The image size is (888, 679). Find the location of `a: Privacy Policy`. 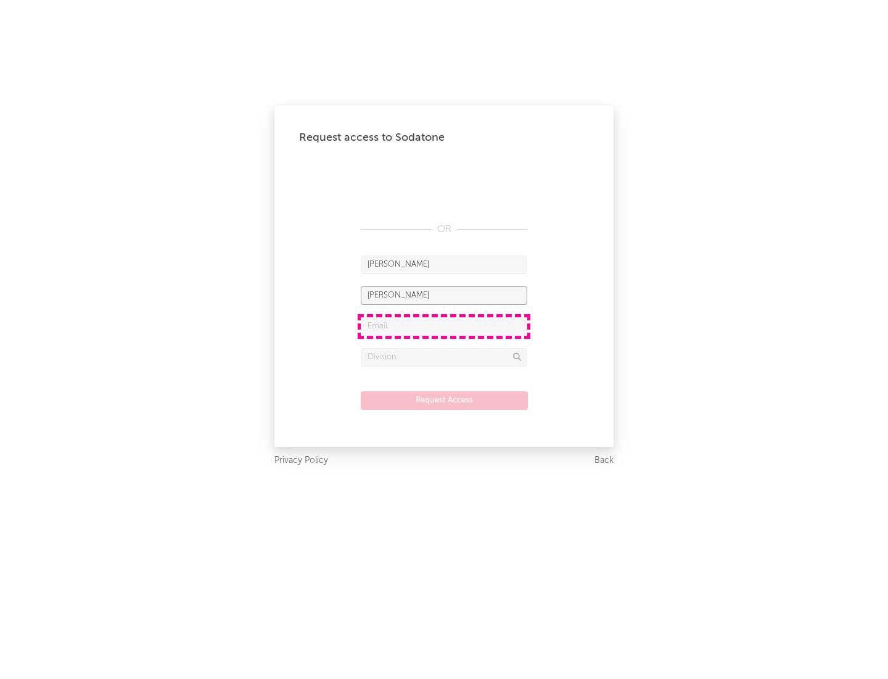

a: Privacy Policy is located at coordinates (301, 460).